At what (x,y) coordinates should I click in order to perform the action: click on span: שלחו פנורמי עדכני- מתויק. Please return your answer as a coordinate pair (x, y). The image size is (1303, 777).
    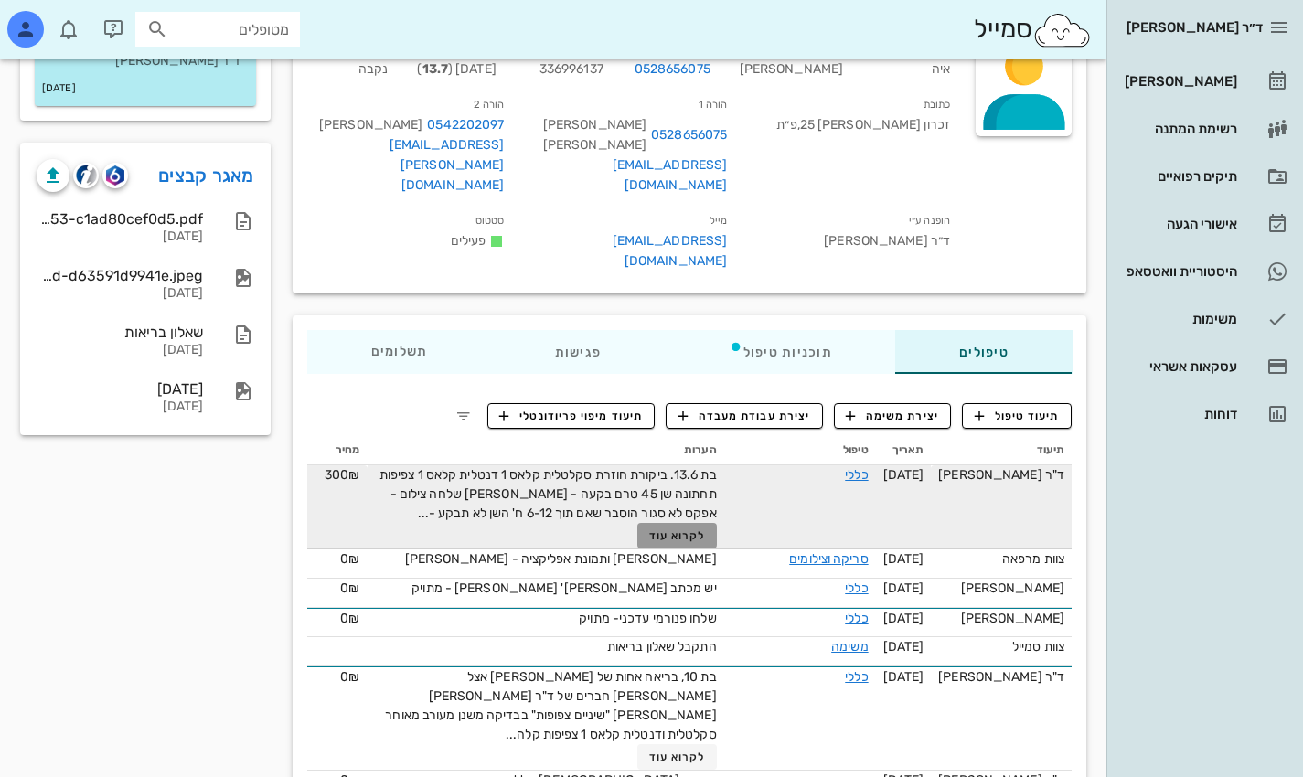
    Looking at the image, I should click on (648, 618).